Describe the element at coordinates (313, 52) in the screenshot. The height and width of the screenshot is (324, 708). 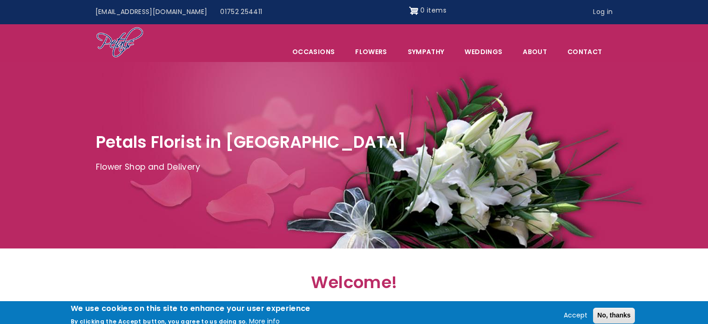
I see `span: Occasions` at that location.